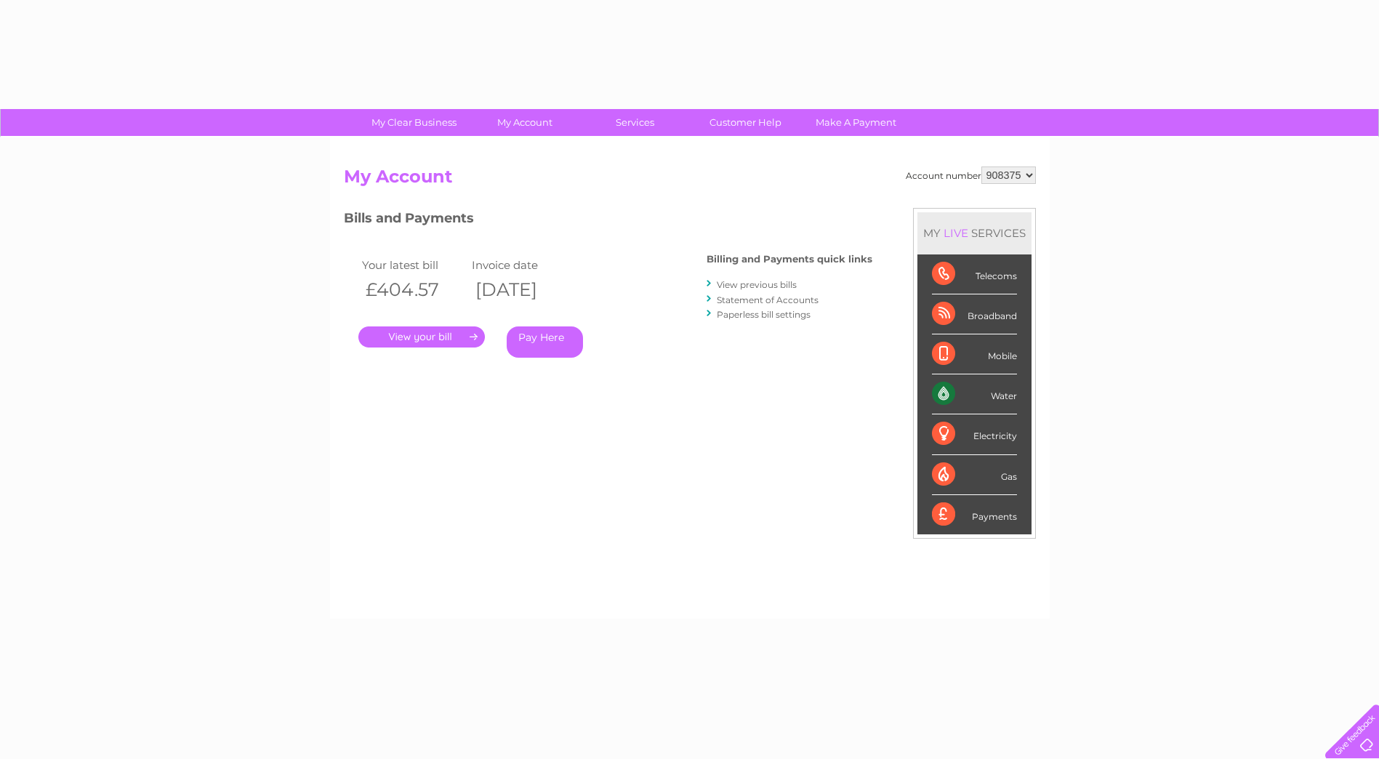  What do you see at coordinates (414, 122) in the screenshot?
I see `a: My Clear Business` at bounding box center [414, 122].